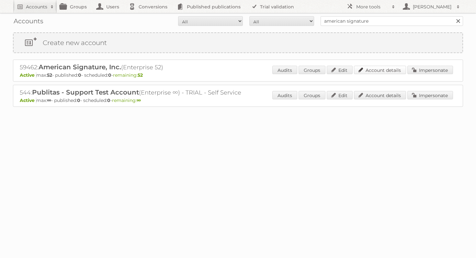  Describe the element at coordinates (86, 92) in the screenshot. I see `span: Publitas - Support Test Account` at that location.